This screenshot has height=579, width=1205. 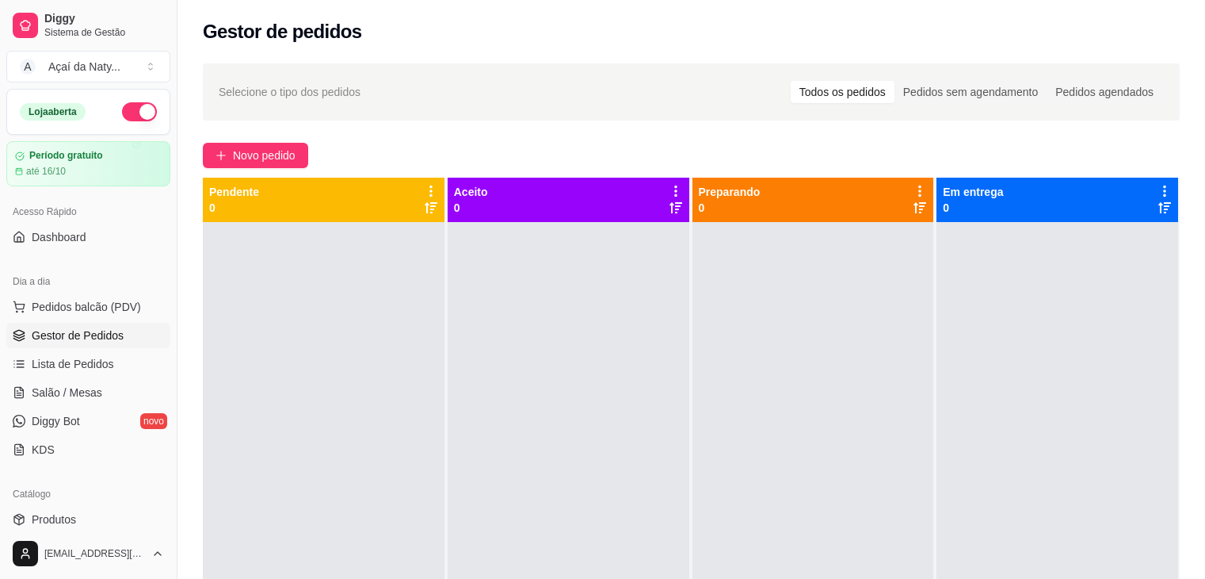 What do you see at coordinates (88, 392) in the screenshot?
I see `a: Salão / Mesas` at bounding box center [88, 392].